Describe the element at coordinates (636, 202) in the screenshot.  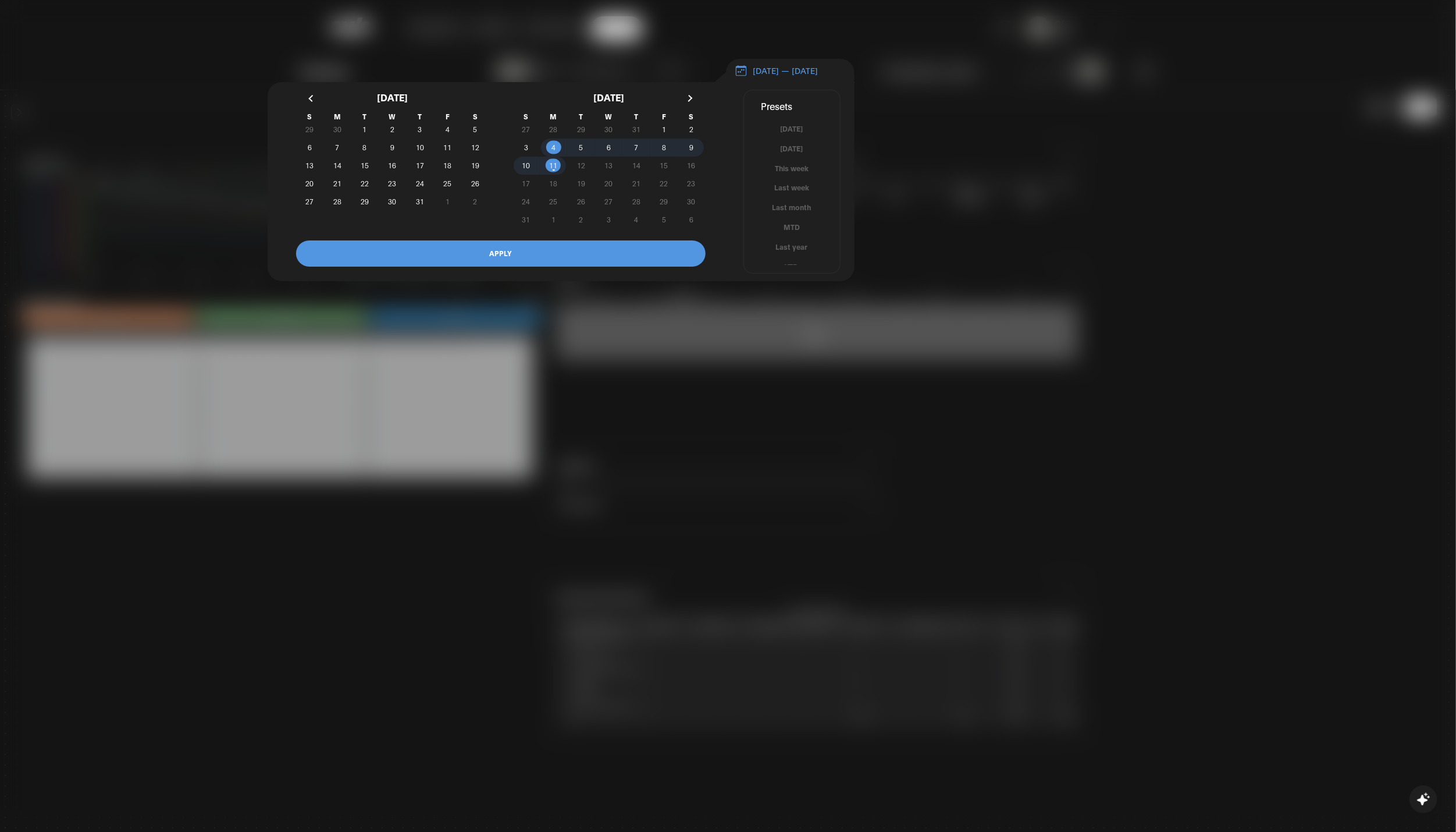
I see `button: 28` at that location.